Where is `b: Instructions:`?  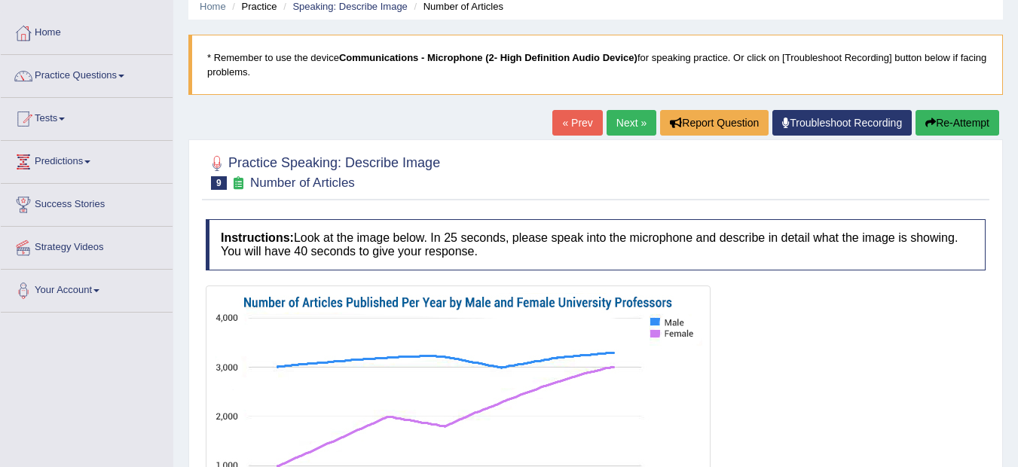 b: Instructions: is located at coordinates (257, 237).